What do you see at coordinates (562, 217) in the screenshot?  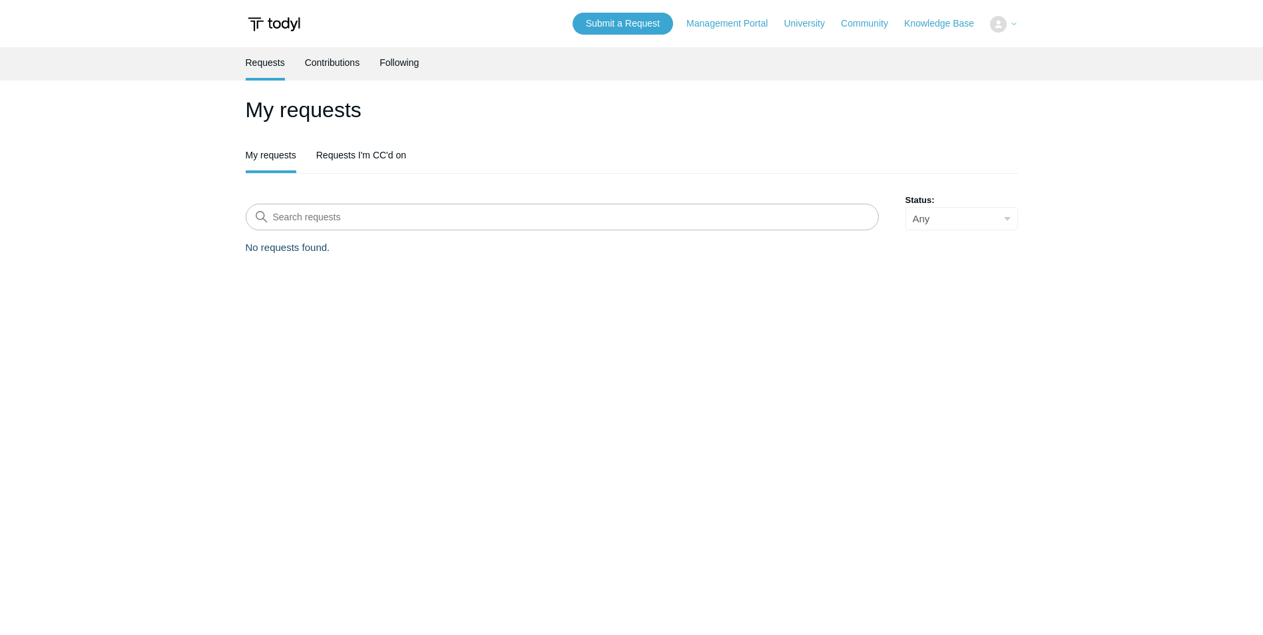 I see `input: Search requests` at bounding box center [562, 217].